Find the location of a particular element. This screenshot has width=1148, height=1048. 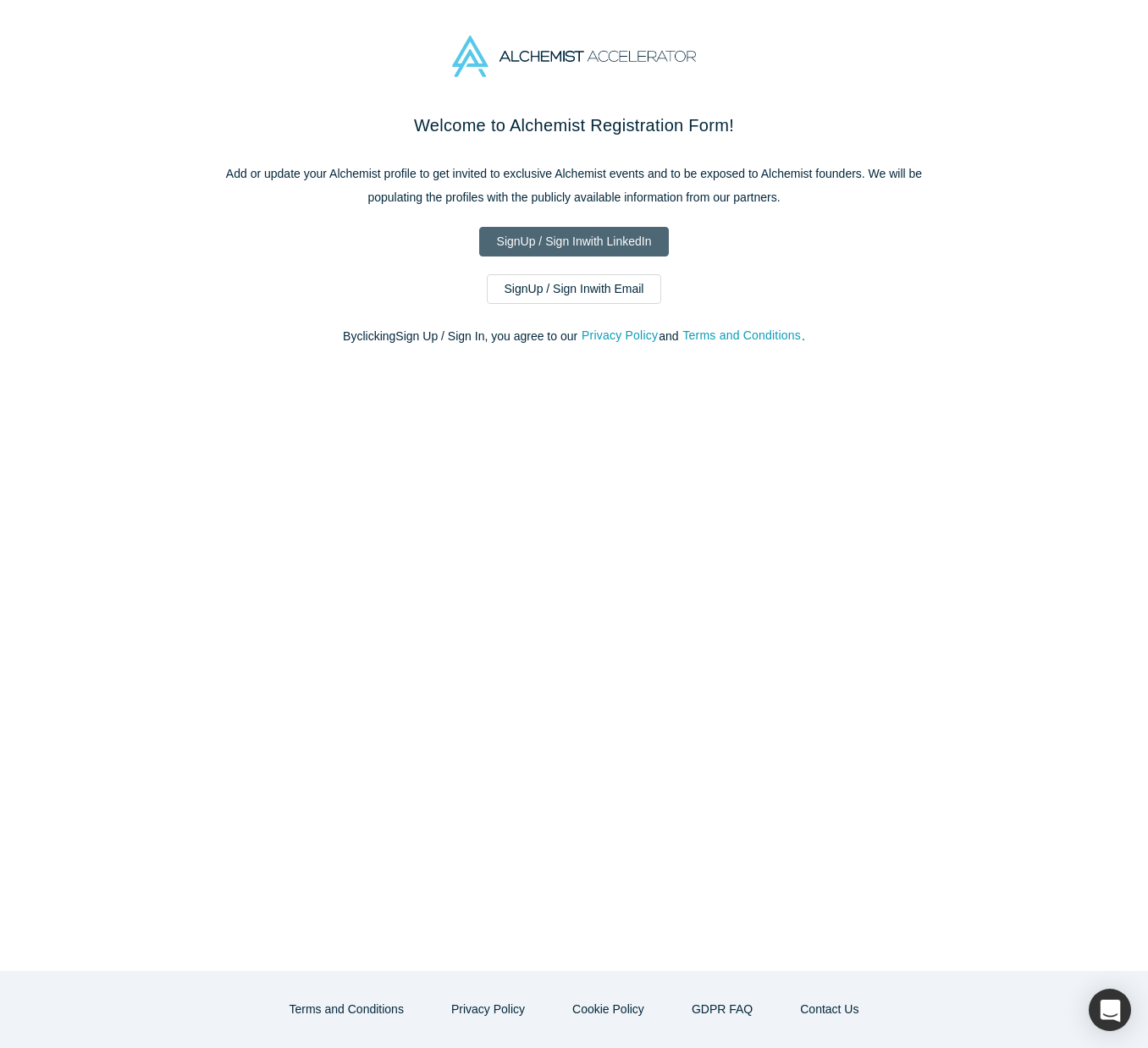

button: Contact Us is located at coordinates (828, 1009).